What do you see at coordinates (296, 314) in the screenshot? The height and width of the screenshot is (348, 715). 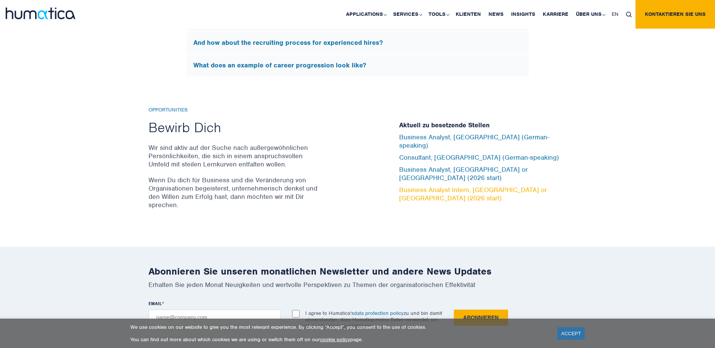 I see `input: I agree to Humatica'sdata protection policyzu und bin damit einverstanden, dass Humatica meine Da...` at bounding box center [296, 314].